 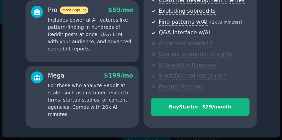 I want to click on span: Find patterns w/AI, so click(x=183, y=22).